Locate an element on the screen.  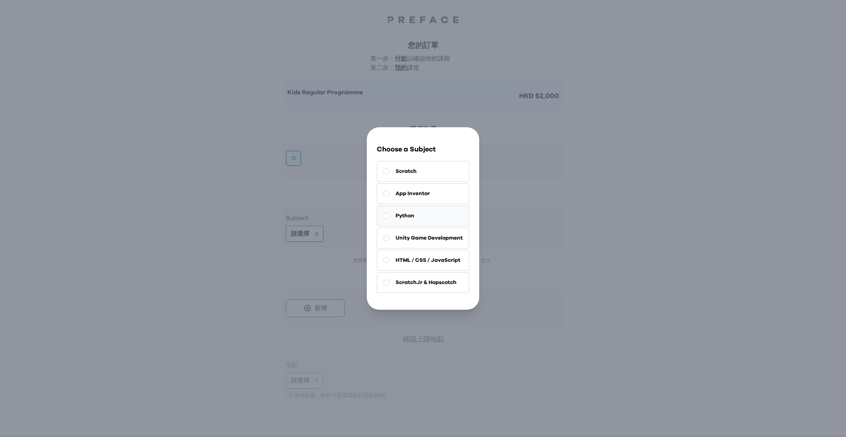
span: Unity Game Development is located at coordinates (429, 238).